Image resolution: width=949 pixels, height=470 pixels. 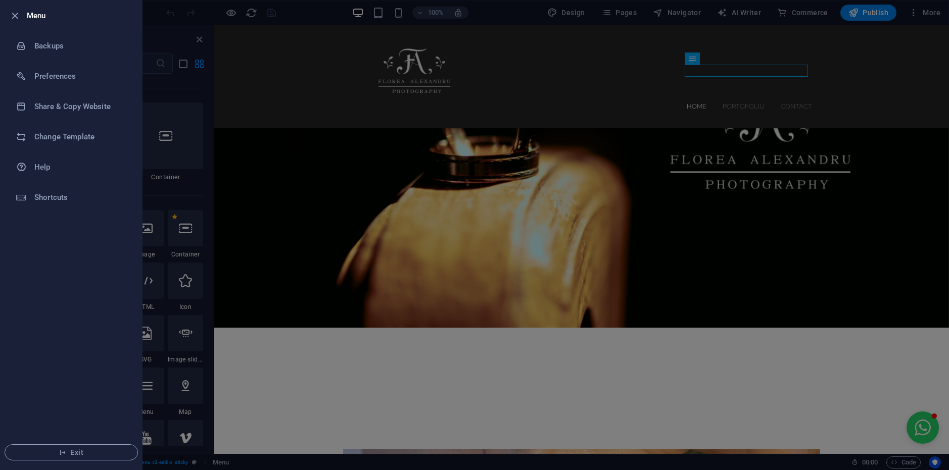 What do you see at coordinates (708, 403) in the screenshot?
I see `button: Open chat window` at bounding box center [708, 403].